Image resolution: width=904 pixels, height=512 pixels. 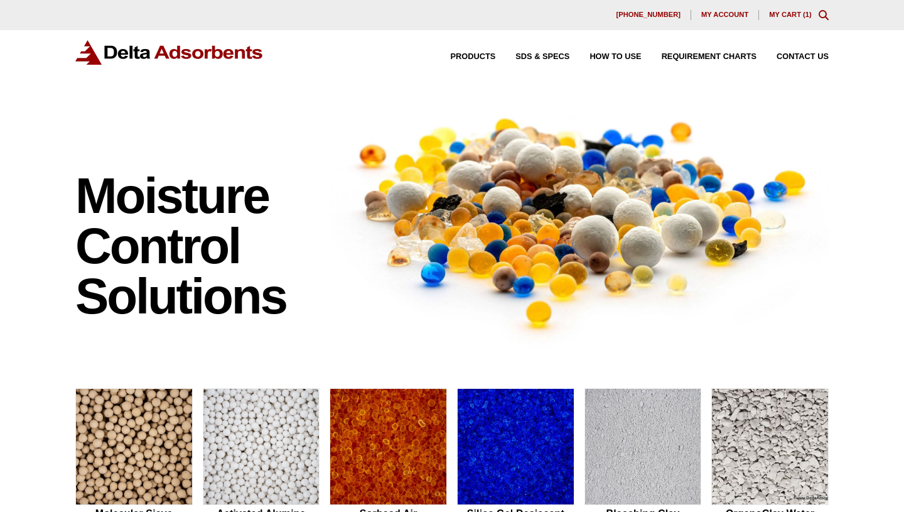 What do you see at coordinates (170, 52) in the screenshot?
I see `a: Delta Adsorbents` at bounding box center [170, 52].